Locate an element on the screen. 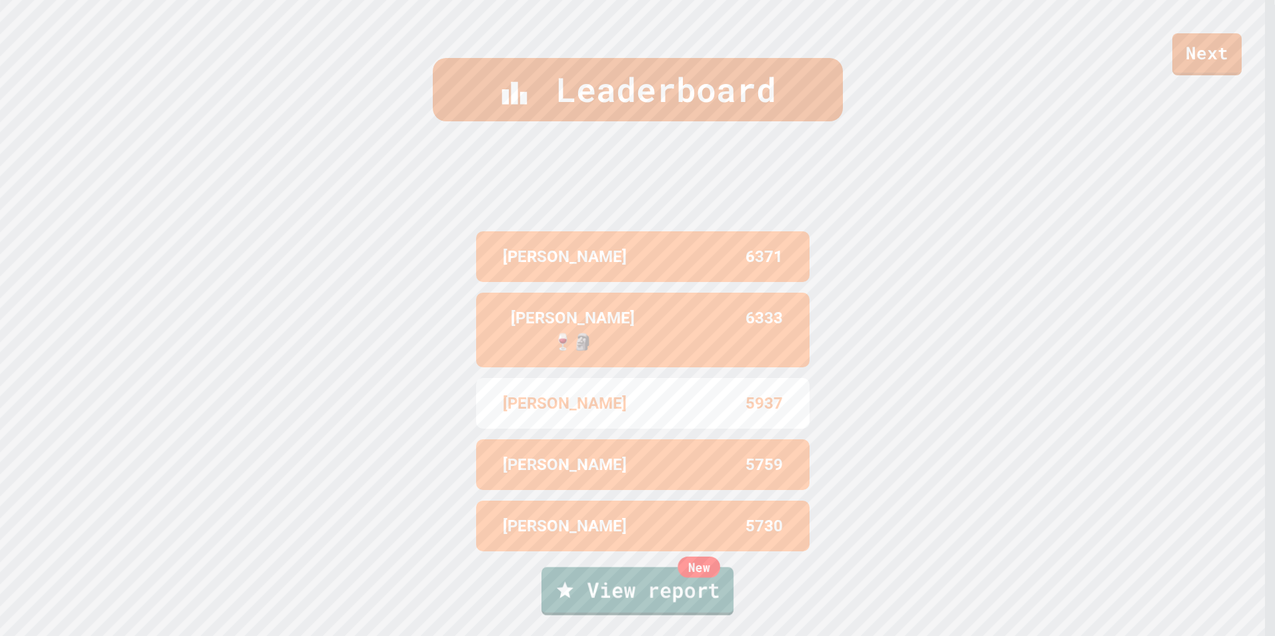 The width and height of the screenshot is (1275, 636). p: 5759 is located at coordinates (764, 465).